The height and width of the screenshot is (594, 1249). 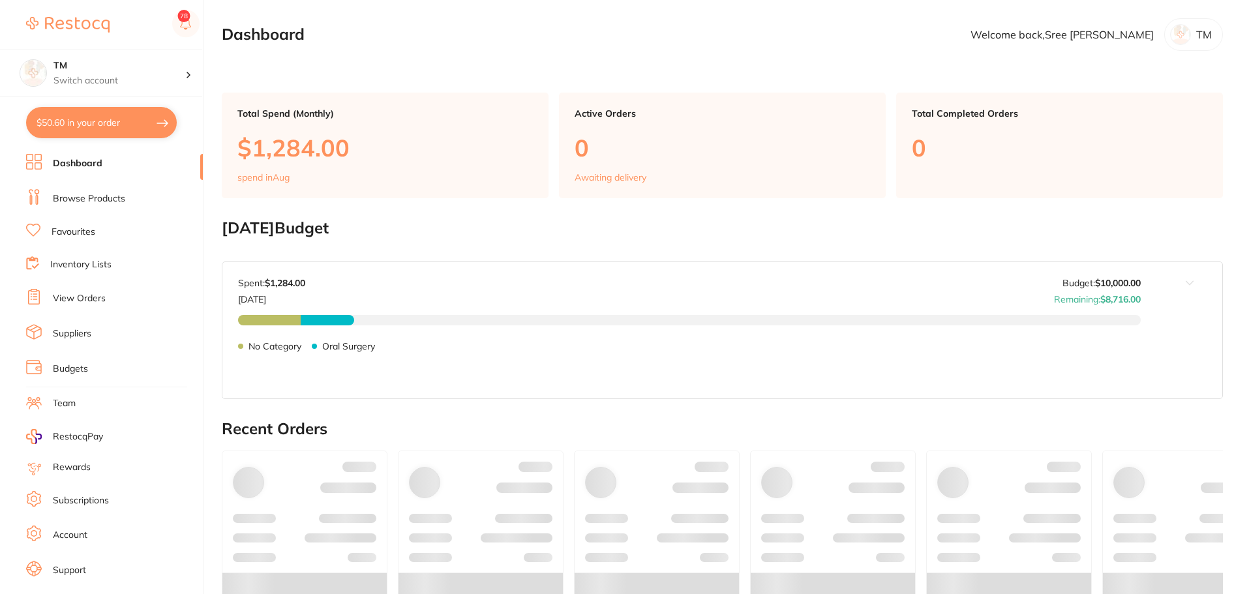 What do you see at coordinates (610, 177) in the screenshot?
I see `p: Awaiting delivery` at bounding box center [610, 177].